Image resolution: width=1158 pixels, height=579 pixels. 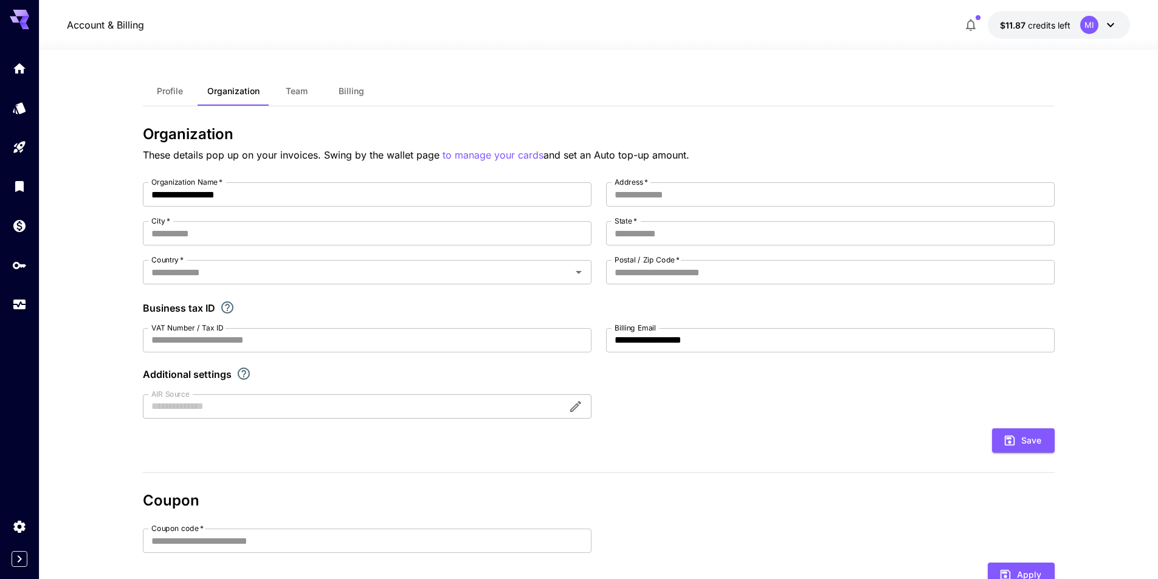 What do you see at coordinates (292, 155) in the screenshot?
I see `span: These details pop up on your invoices. Swing by the wallet page` at bounding box center [292, 155].